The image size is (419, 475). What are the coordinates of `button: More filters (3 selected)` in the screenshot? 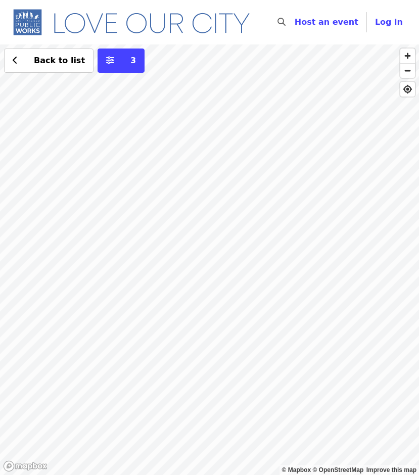 It's located at (121, 61).